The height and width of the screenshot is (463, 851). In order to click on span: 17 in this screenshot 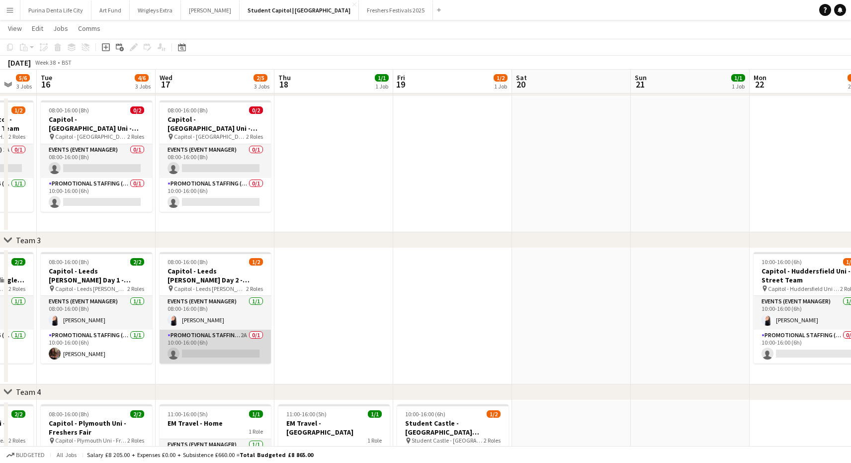, I will do `click(165, 84)`.